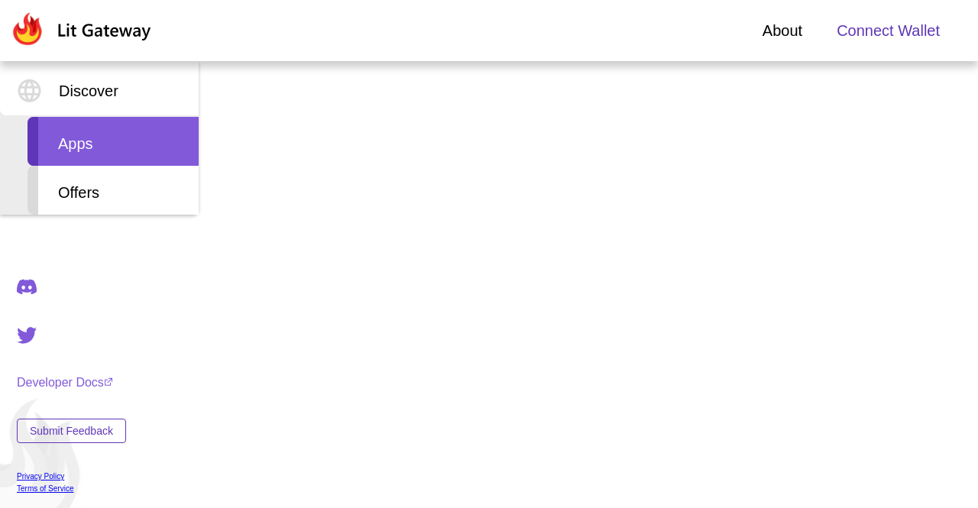 This screenshot has height=508, width=978. Describe the element at coordinates (89, 91) in the screenshot. I see `span: Discover` at that location.